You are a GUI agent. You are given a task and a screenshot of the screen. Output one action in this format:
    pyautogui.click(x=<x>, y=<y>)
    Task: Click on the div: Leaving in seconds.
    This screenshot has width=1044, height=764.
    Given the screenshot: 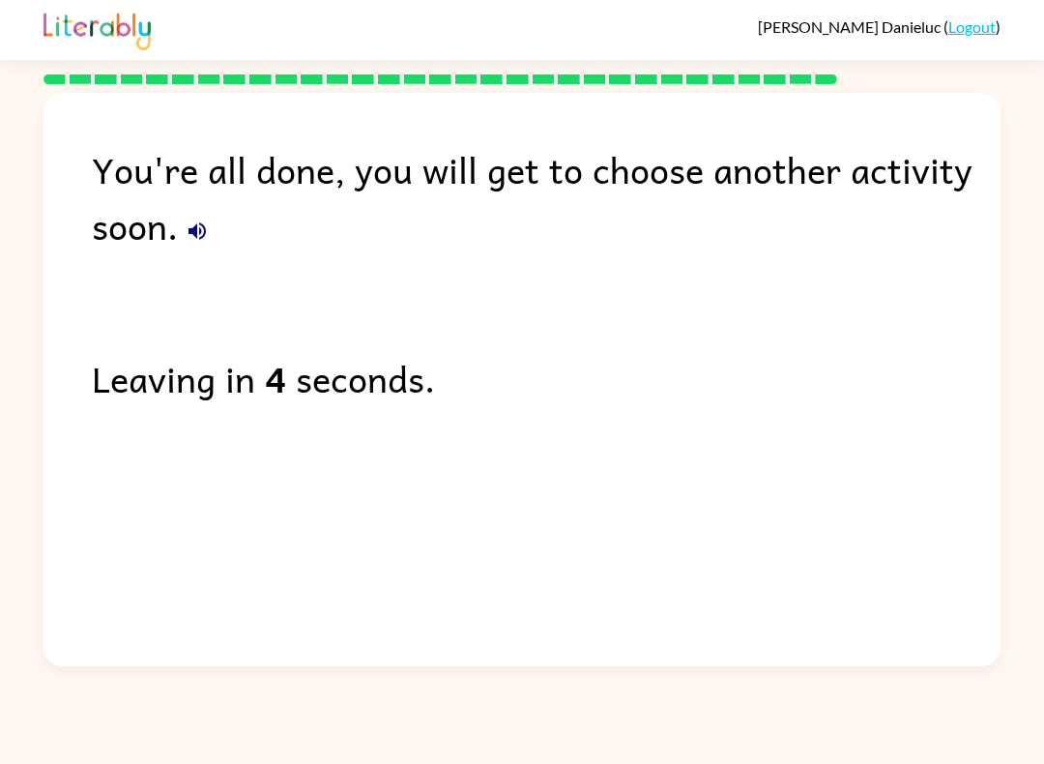 What is the action you would take?
    pyautogui.click(x=546, y=378)
    